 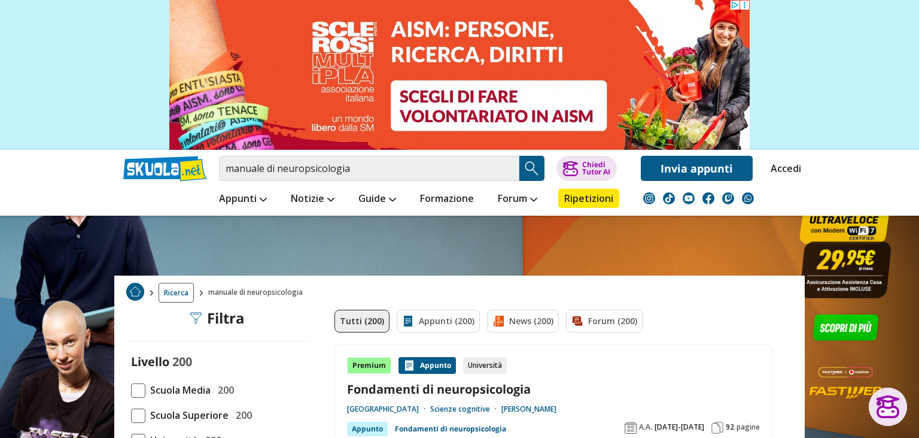 I want to click on input: Cerca appunti, riassunti o versioni, so click(x=369, y=168).